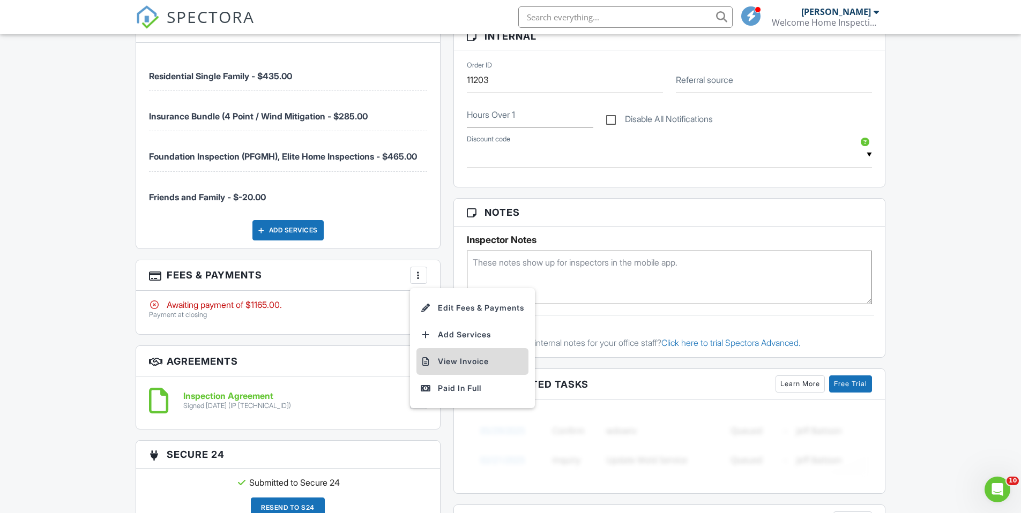  Describe the element at coordinates (704, 80) in the screenshot. I see `label: Referral source` at that location.